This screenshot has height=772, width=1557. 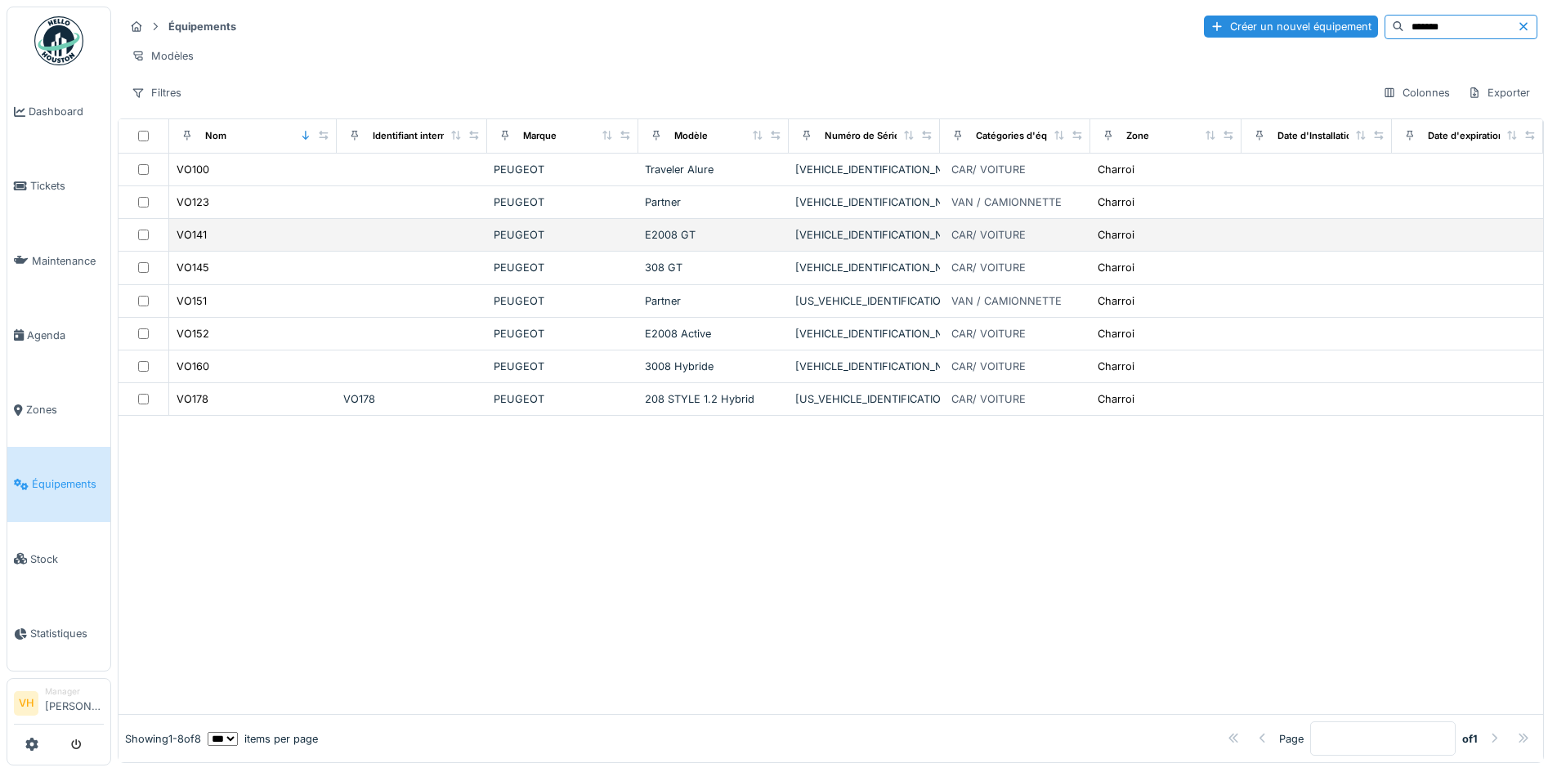 I want to click on div: items per page, so click(x=262, y=739).